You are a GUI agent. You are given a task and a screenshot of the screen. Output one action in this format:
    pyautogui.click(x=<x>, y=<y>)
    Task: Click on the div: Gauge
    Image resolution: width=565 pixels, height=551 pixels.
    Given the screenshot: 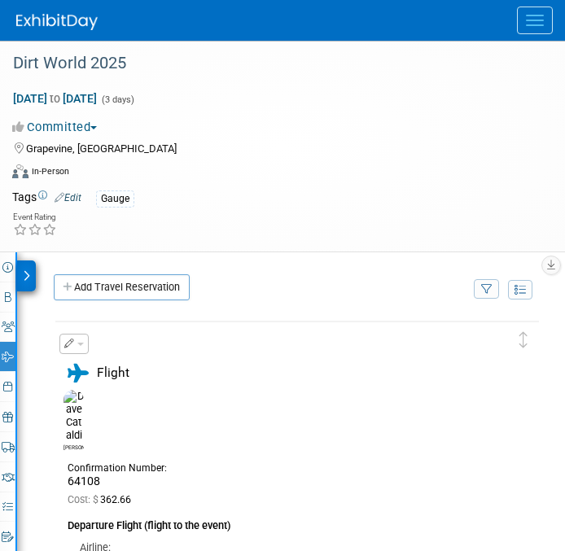 What is the action you would take?
    pyautogui.click(x=115, y=199)
    